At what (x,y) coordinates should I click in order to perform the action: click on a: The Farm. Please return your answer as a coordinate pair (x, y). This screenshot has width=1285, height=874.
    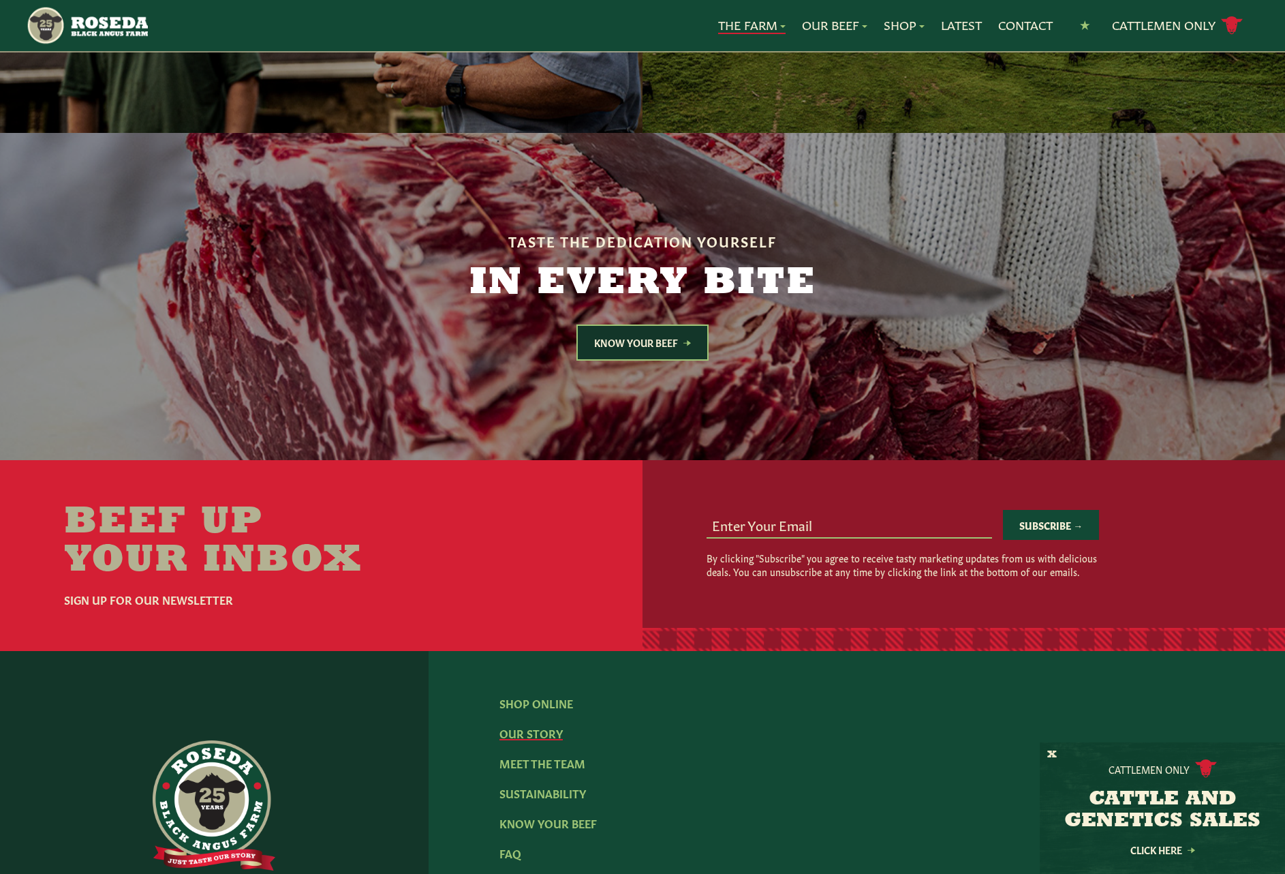
    Looking at the image, I should click on (752, 25).